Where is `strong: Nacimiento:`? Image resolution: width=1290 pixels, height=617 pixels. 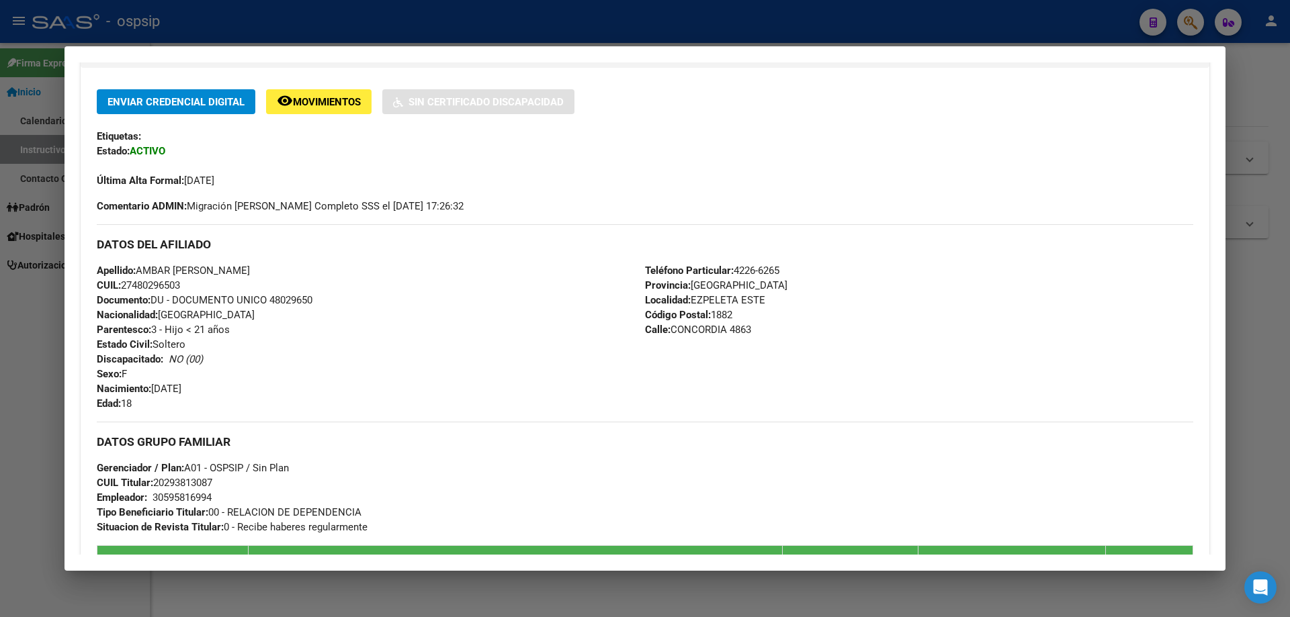
strong: Nacimiento: is located at coordinates (124, 389).